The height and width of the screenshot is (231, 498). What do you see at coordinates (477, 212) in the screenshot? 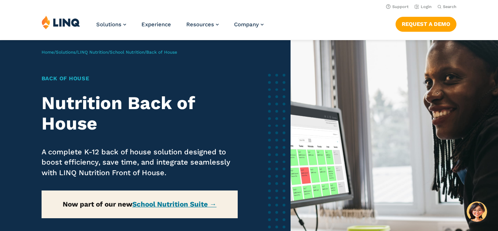
I see `button: Hello, have a question? Let’s chat.` at bounding box center [477, 212].